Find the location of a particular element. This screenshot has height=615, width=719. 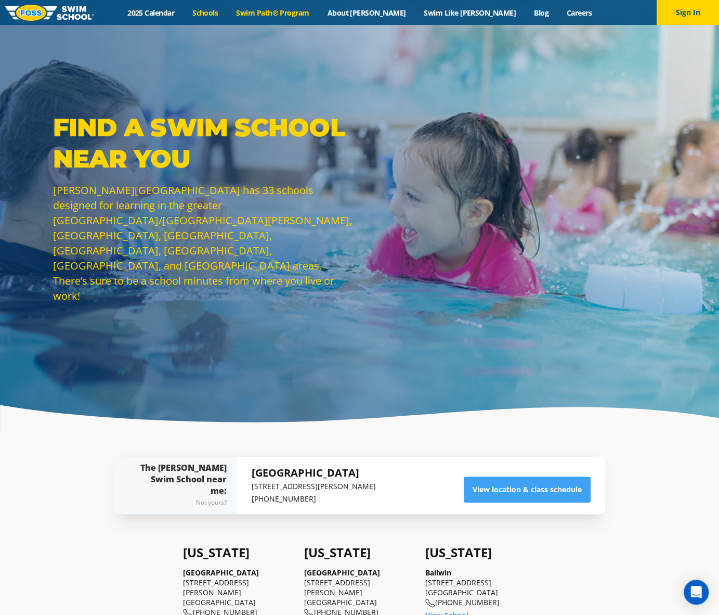

a: Swim Path® Program is located at coordinates (272, 12).